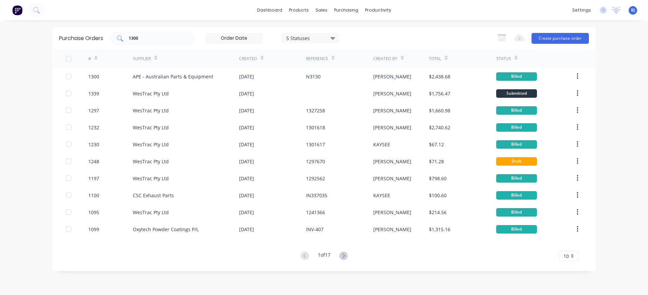  What do you see at coordinates (435, 59) in the screenshot?
I see `div: Total` at bounding box center [435, 59].